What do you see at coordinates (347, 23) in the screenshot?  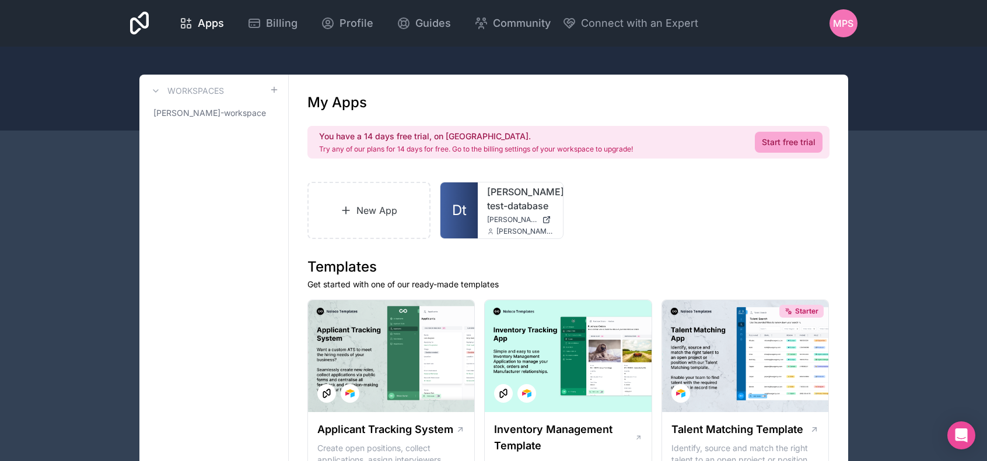 I see `a: Profile` at bounding box center [347, 23].